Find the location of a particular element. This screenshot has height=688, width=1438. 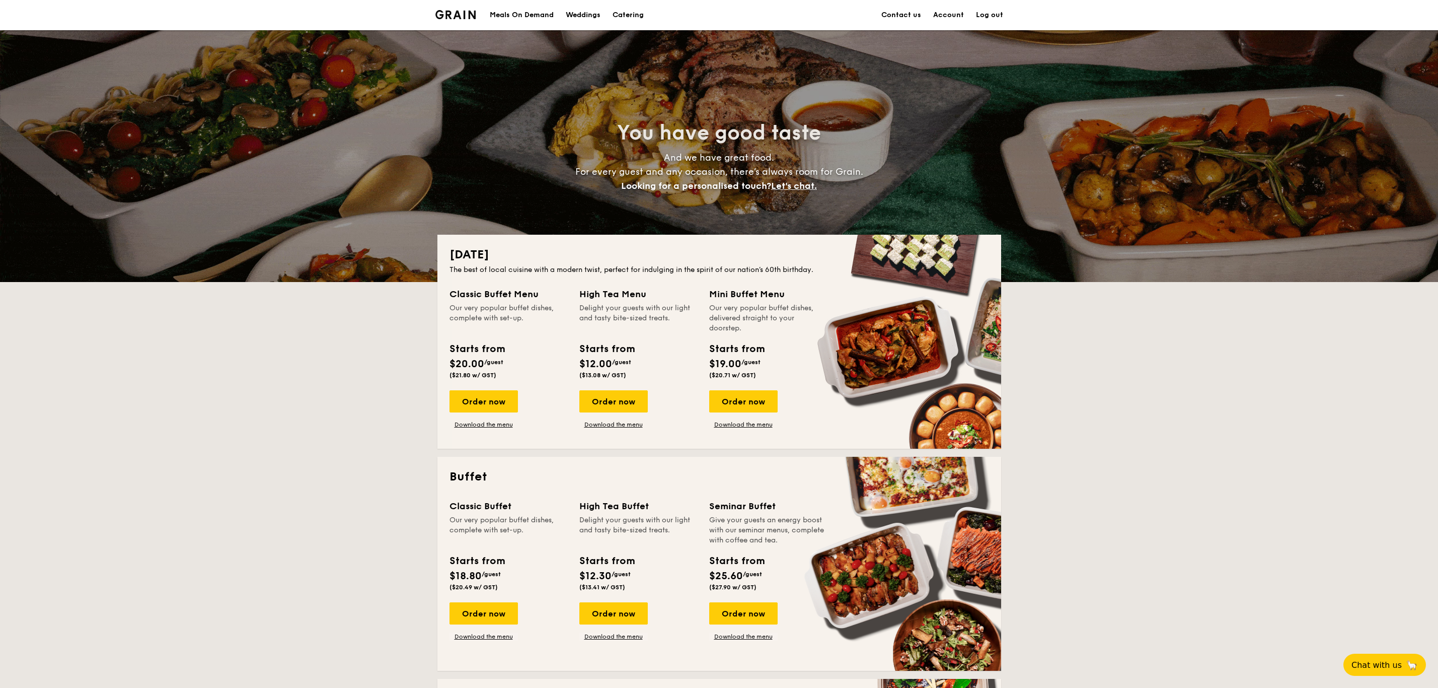

span: And we have great food. For every guest and any occasion, there’s always room for Grain. is located at coordinates (719, 172).